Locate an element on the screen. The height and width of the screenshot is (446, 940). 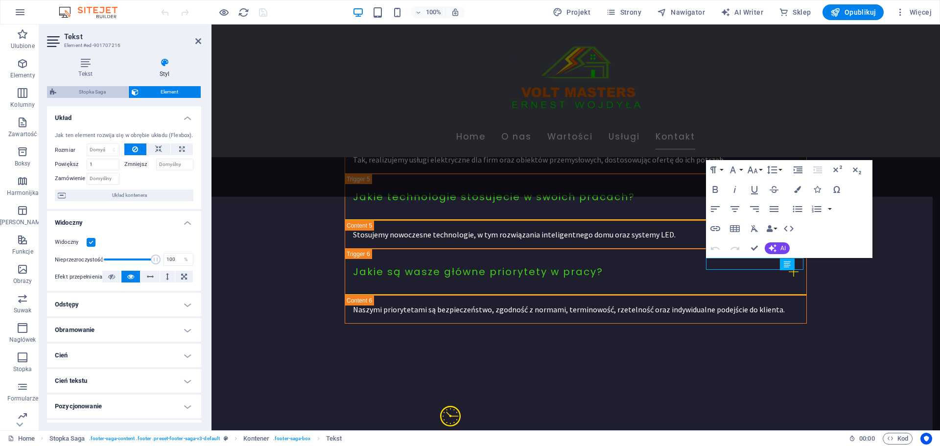
button: Decrease Indent is located at coordinates (818, 170).